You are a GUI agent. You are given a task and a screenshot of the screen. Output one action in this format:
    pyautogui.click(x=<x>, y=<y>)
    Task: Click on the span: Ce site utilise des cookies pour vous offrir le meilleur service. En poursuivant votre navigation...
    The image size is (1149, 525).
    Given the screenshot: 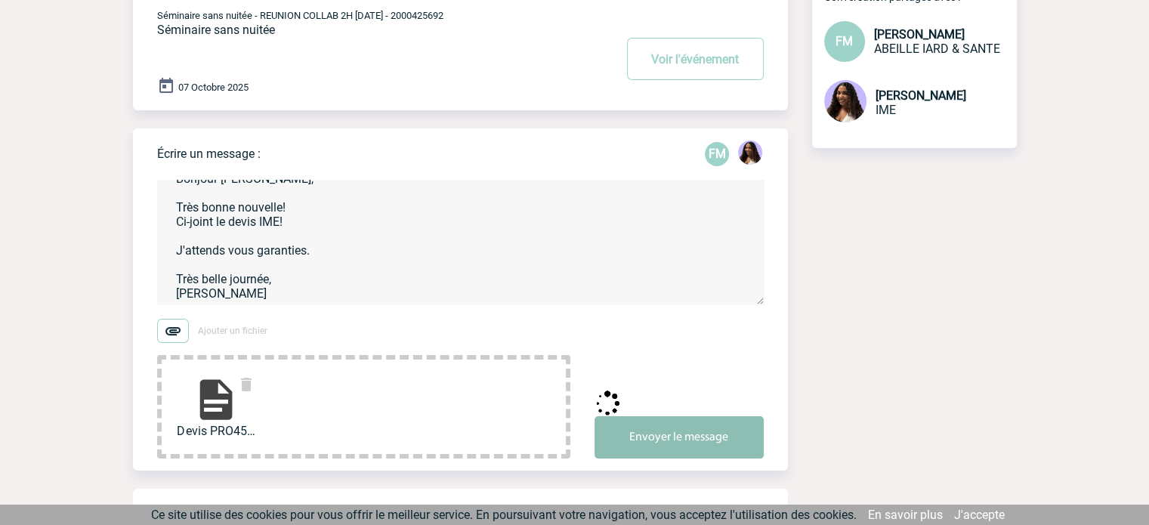 What is the action you would take?
    pyautogui.click(x=504, y=514)
    